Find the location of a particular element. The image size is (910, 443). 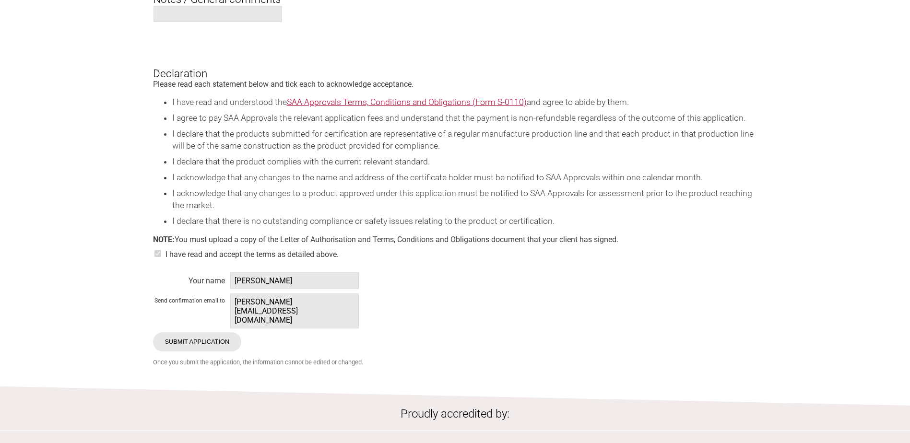

strong: NOTE: is located at coordinates (164, 239).